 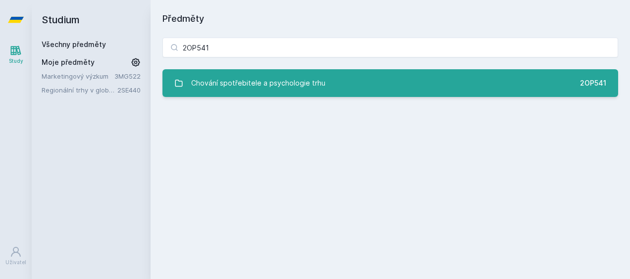 What do you see at coordinates (78, 76) in the screenshot?
I see `a: Marketingový výzkum` at bounding box center [78, 76].